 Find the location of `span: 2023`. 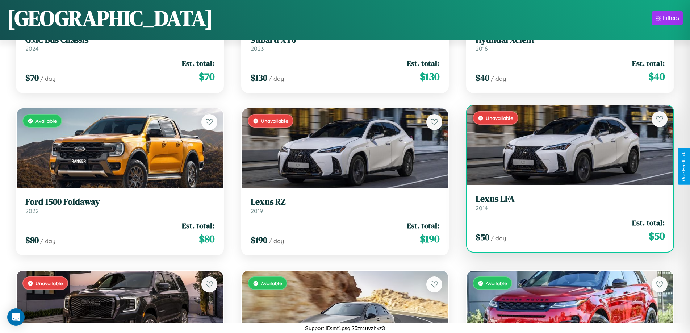

span: 2023 is located at coordinates (257, 49).